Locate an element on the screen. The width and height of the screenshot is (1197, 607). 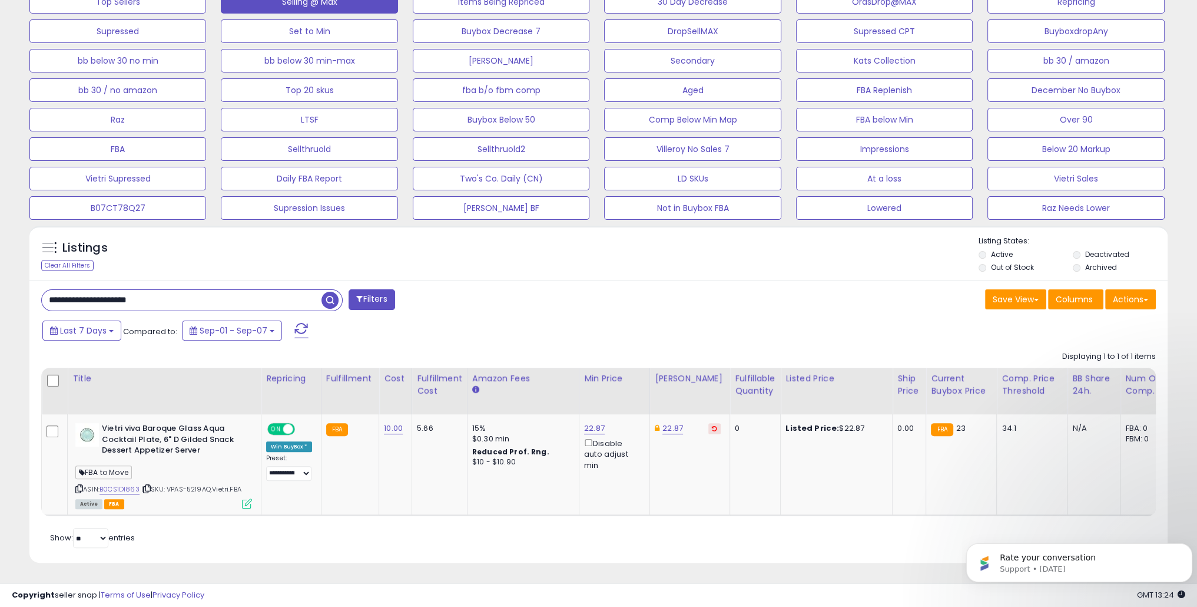
button: Daily FBA Report is located at coordinates (309, 178).